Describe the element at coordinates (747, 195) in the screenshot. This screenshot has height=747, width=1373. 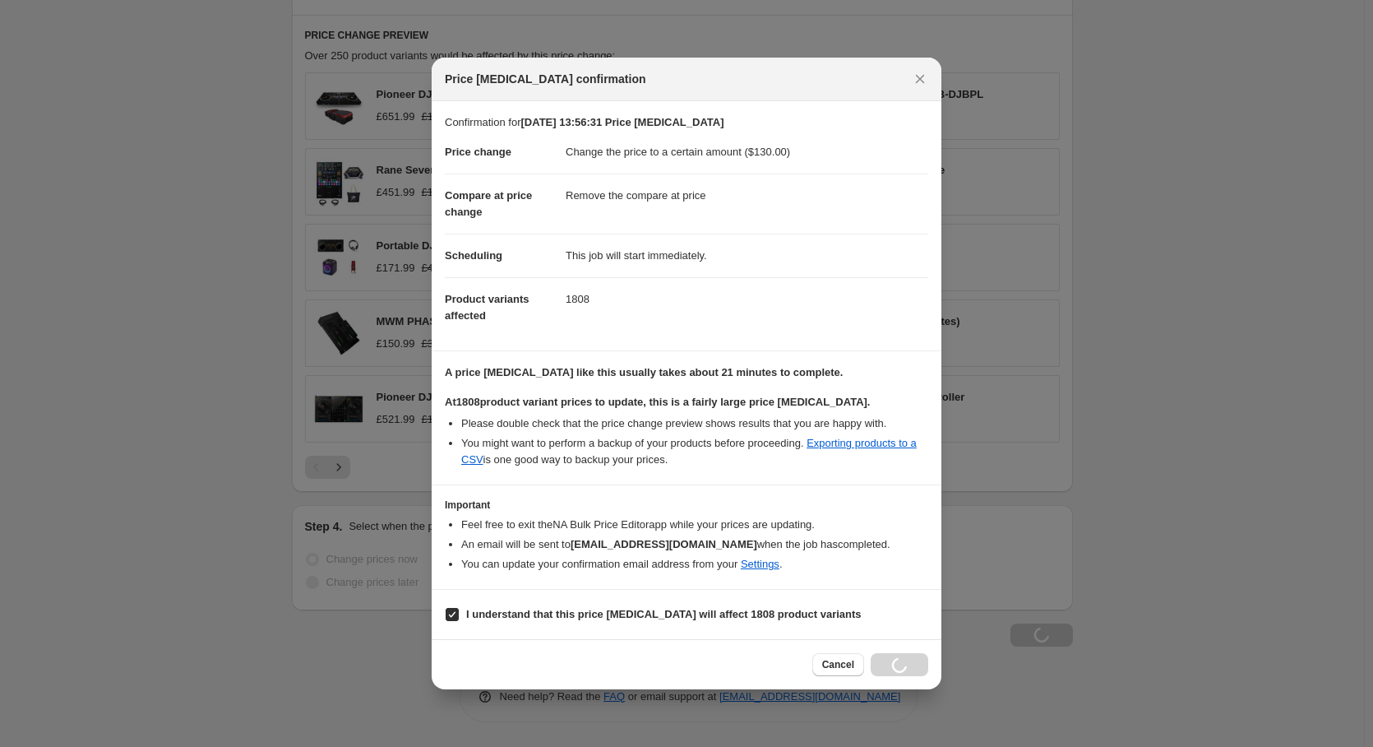
I see `dd: Remove the compare at price` at that location.